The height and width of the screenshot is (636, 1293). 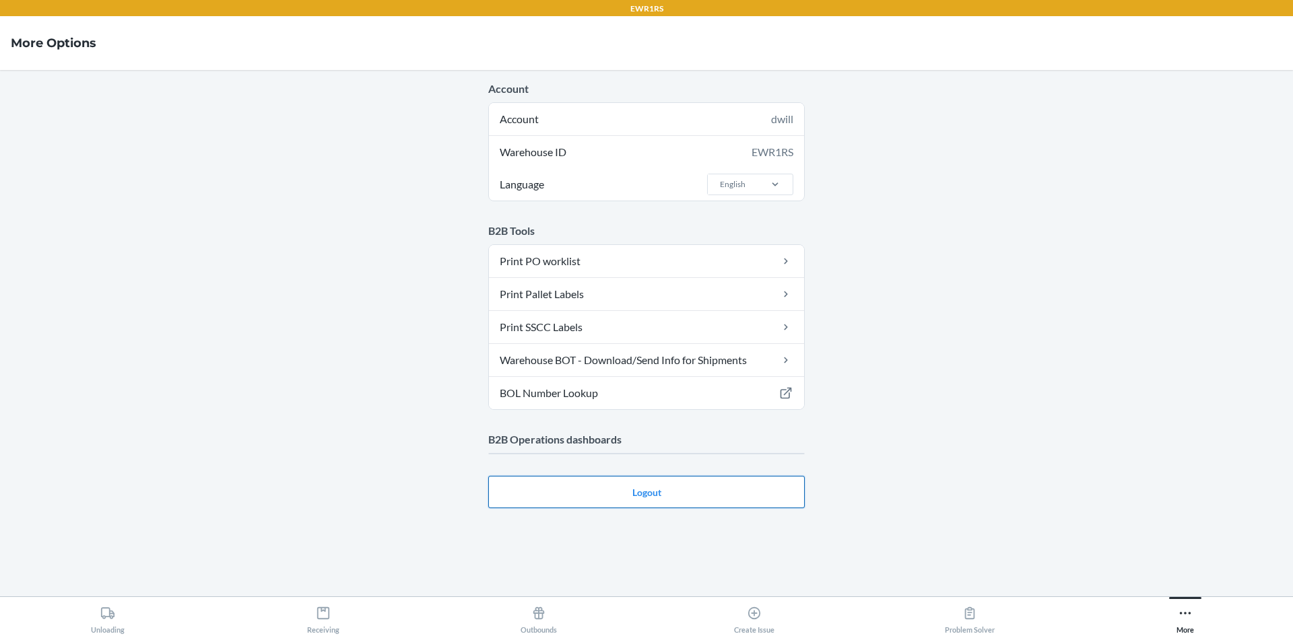 I want to click on button: Outbounds, so click(x=539, y=616).